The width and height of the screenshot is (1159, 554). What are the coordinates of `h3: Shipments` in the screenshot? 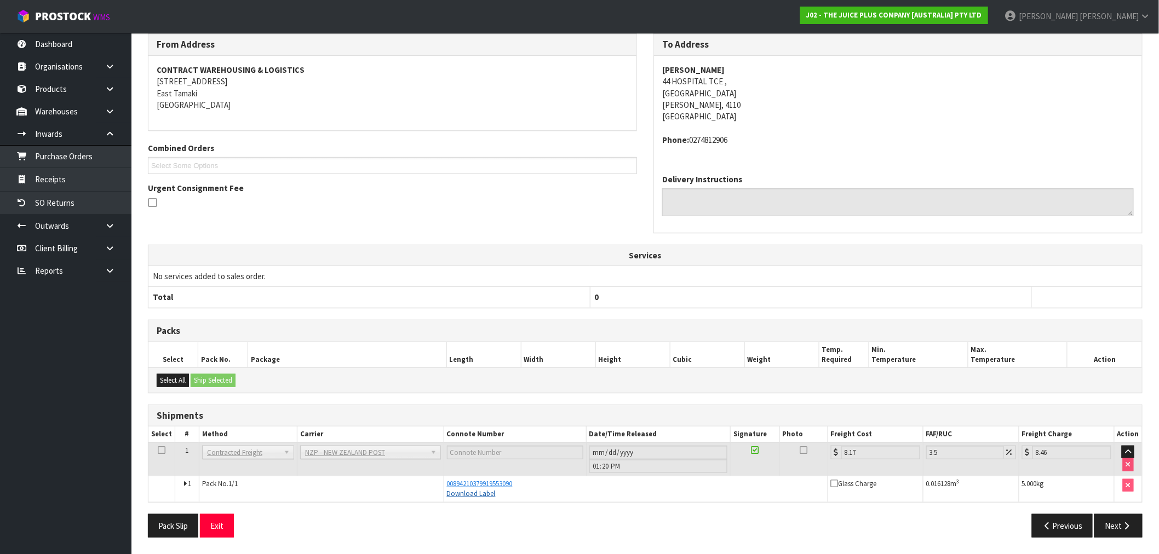 It's located at (645, 416).